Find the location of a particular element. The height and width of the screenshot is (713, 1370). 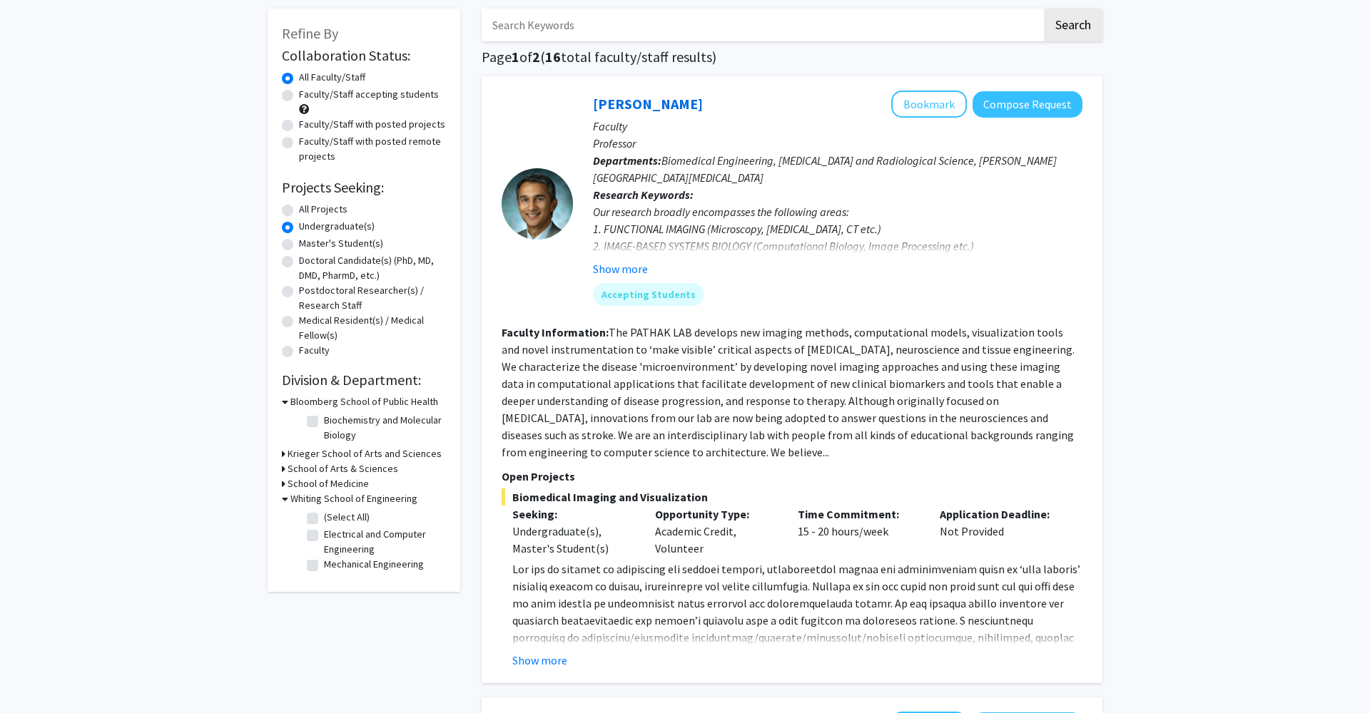

h2: Division & Department: is located at coordinates (364, 380).